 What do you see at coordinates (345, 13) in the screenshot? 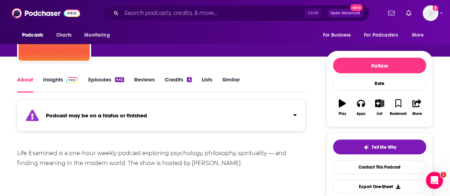
I see `span: Open Advanced` at bounding box center [345, 13].